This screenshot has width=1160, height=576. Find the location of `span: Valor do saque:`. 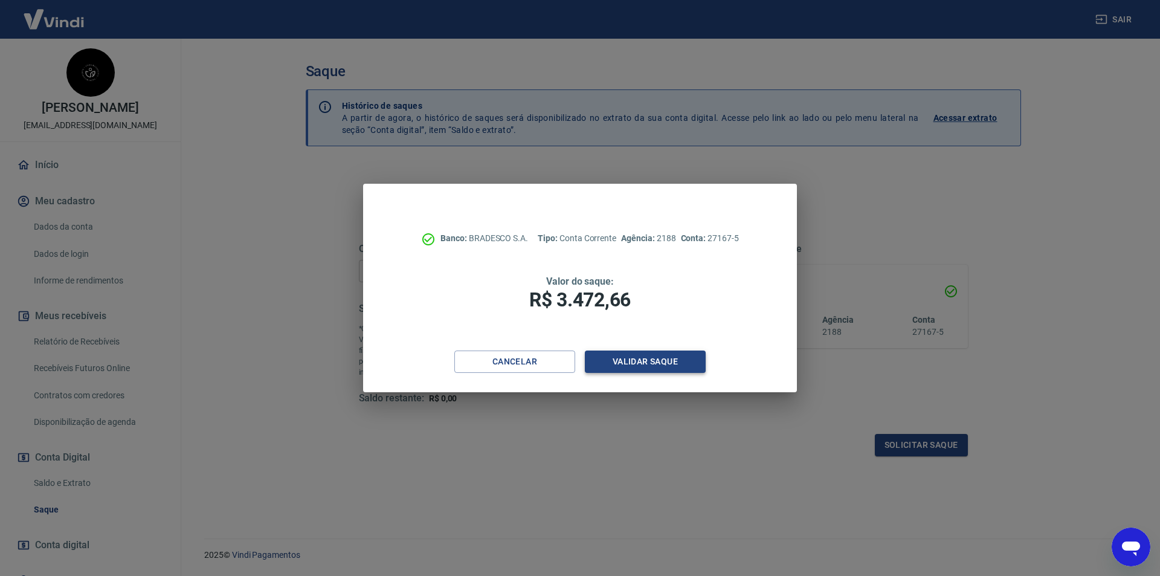

span: Valor do saque: is located at coordinates (580, 281).